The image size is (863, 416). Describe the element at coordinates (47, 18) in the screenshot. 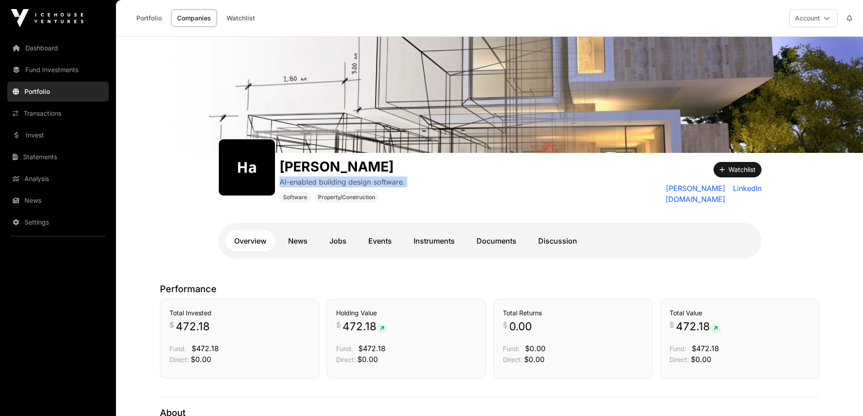

I see `img: Icehouse Ventures Logo` at that location.